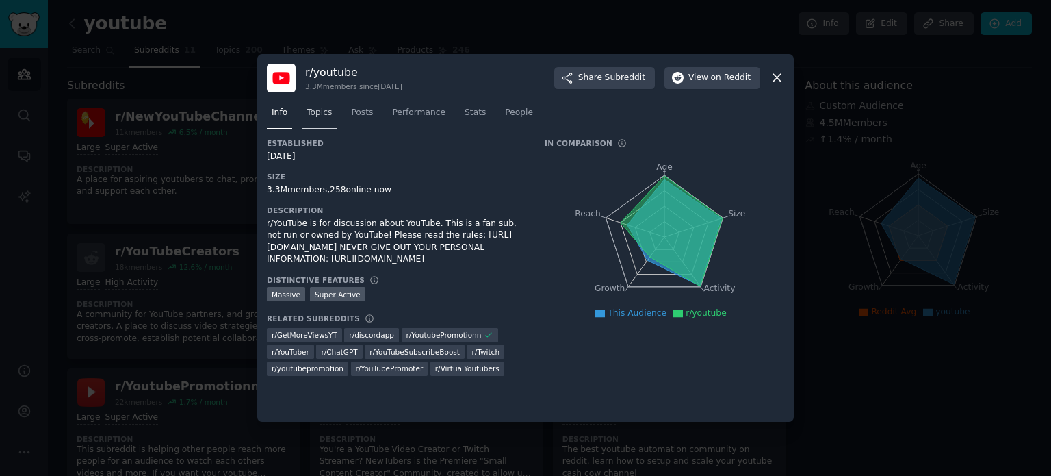  Describe the element at coordinates (307, 368) in the screenshot. I see `span: r/ youtubepromotion` at that location.